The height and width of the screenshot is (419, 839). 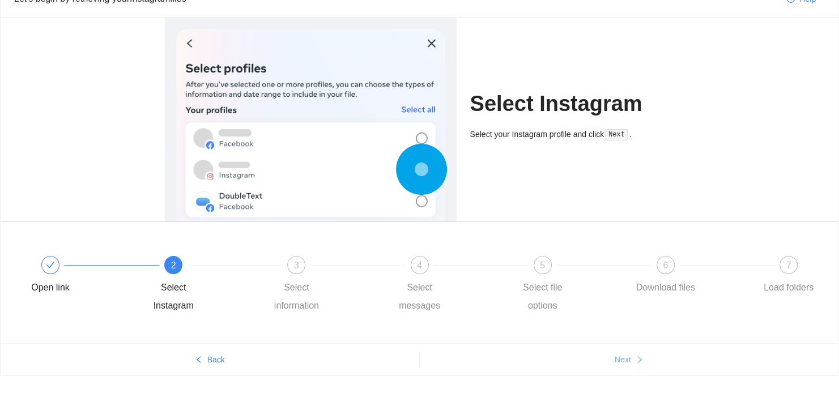 I want to click on button: leftBack, so click(x=210, y=360).